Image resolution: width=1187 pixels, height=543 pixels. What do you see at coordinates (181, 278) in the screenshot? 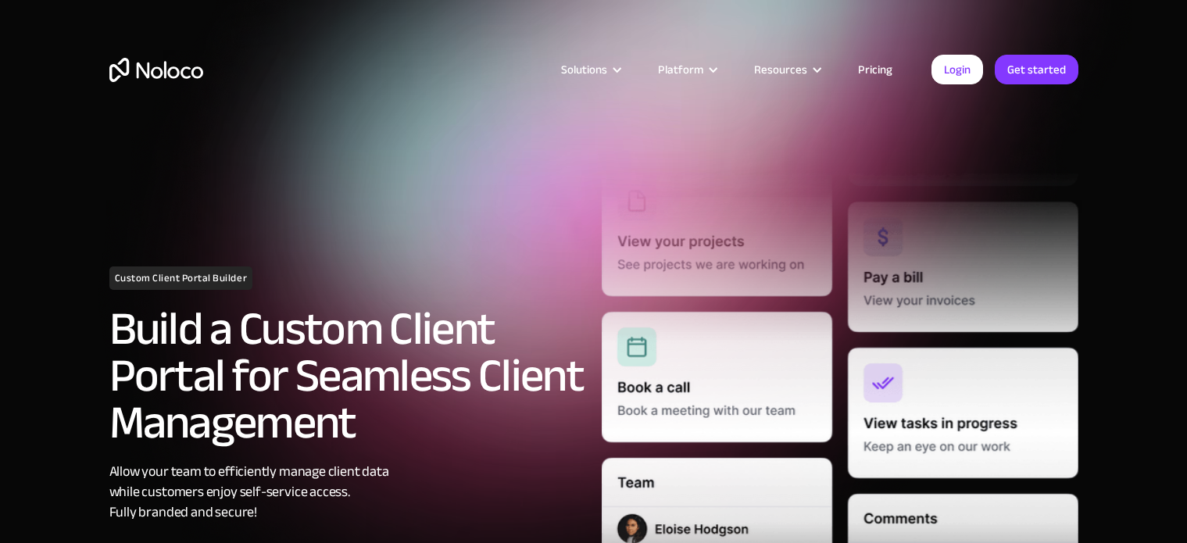
I see `h1: Custom Client Portal Builder` at bounding box center [181, 278].